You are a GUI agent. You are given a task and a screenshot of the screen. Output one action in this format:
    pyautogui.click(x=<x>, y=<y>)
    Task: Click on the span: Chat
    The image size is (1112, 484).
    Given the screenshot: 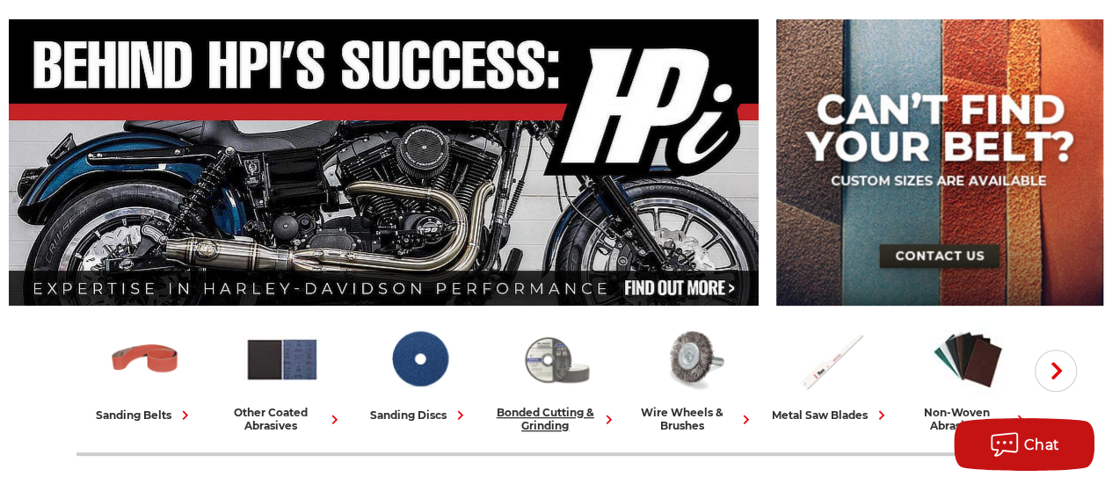 What is the action you would take?
    pyautogui.click(x=1041, y=445)
    